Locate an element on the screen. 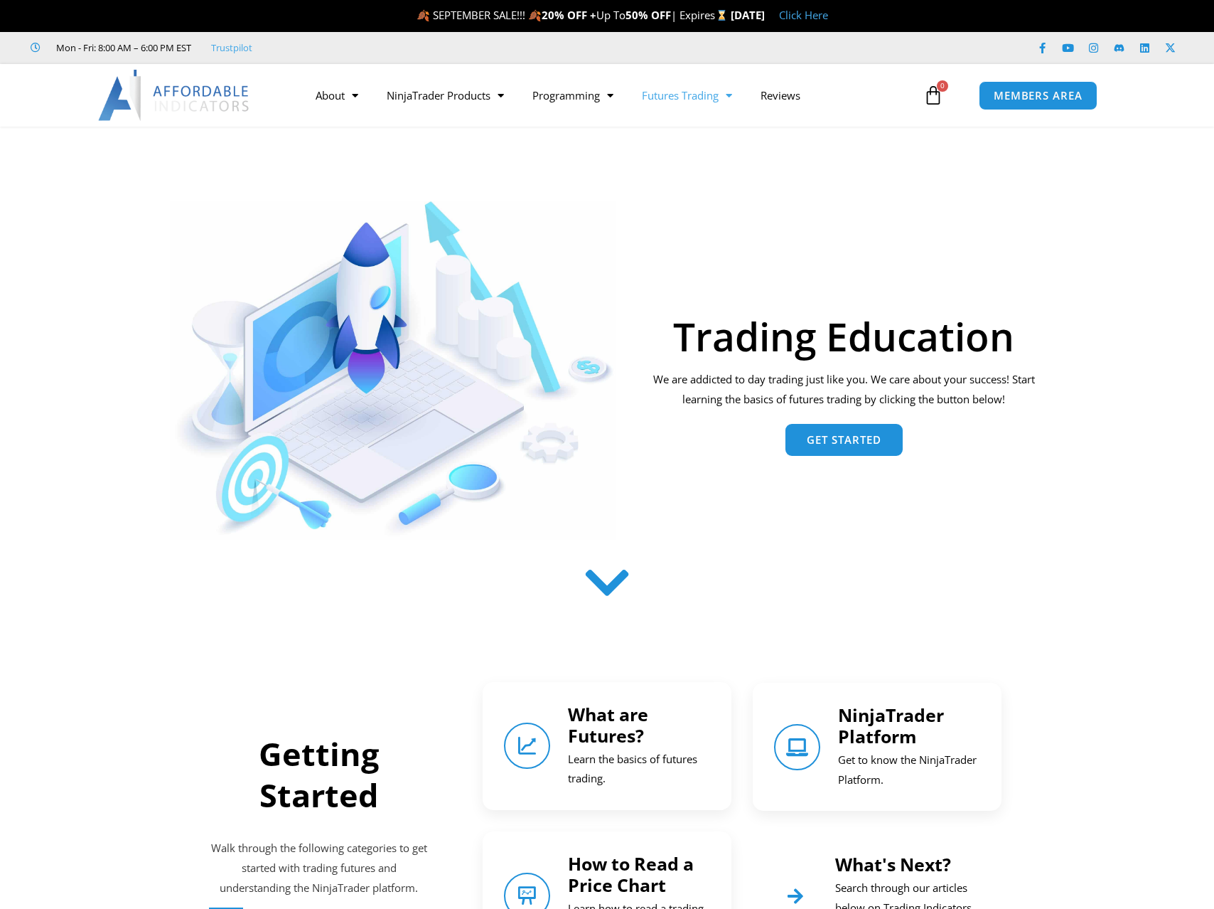  a: Click Here is located at coordinates (803, 15).